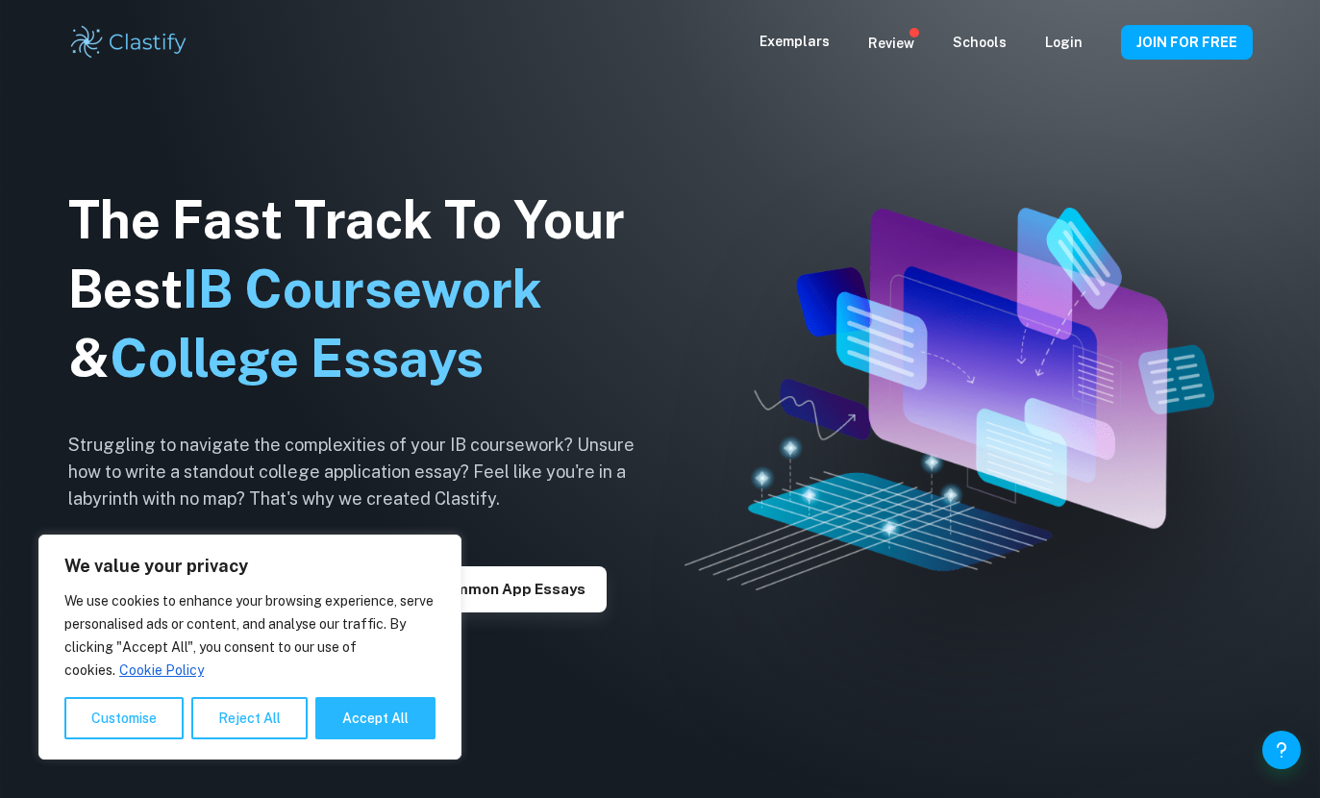 This screenshot has height=798, width=1320. I want to click on button: Explore Common App essays, so click(481, 589).